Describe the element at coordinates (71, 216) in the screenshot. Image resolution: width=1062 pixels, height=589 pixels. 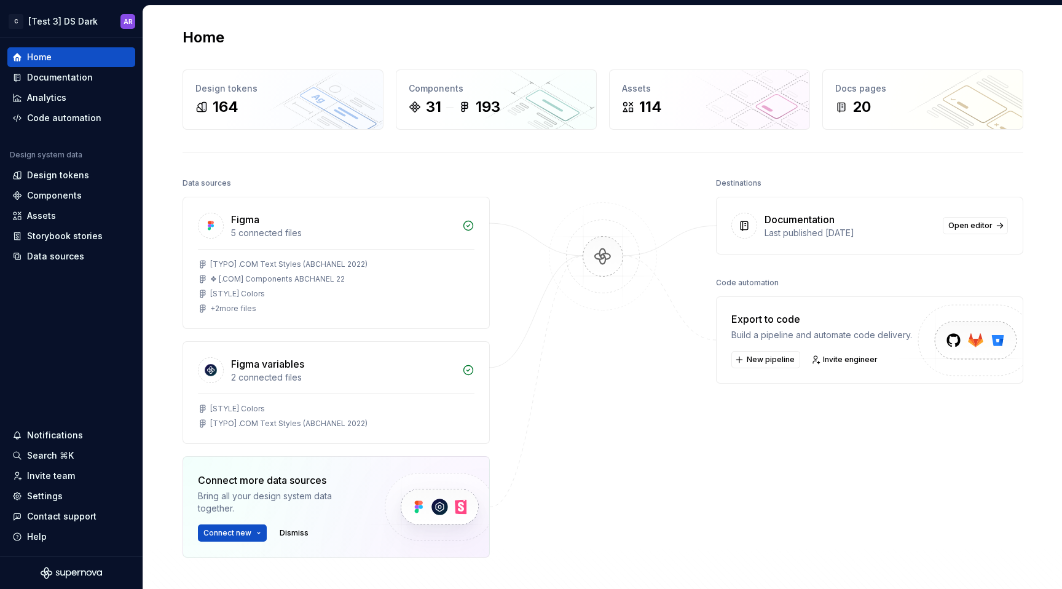
I see `a: Assets` at that location.